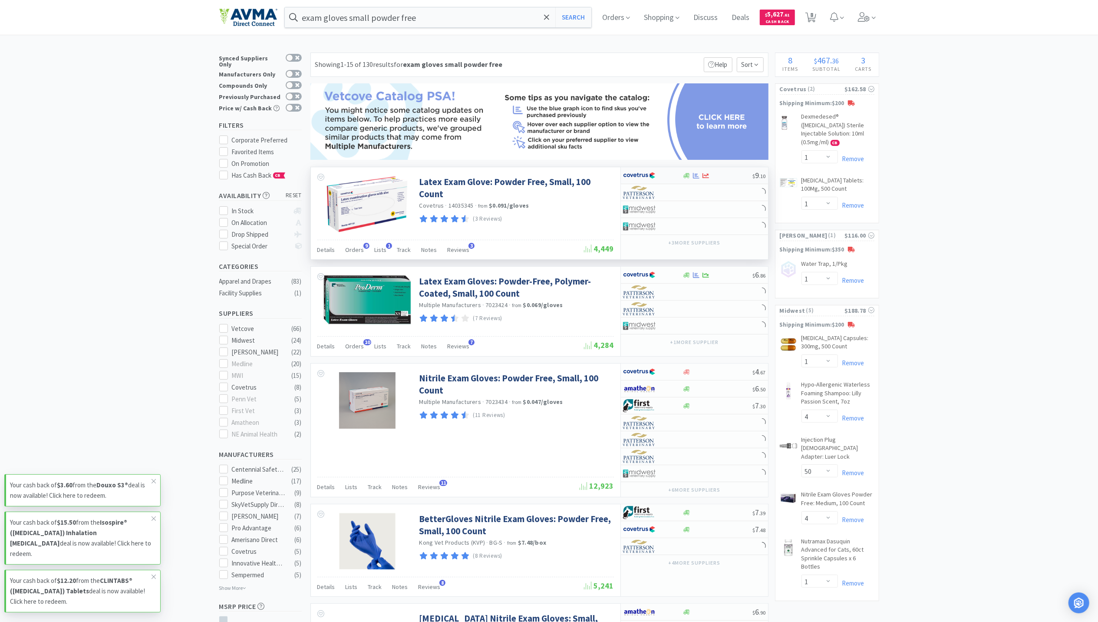 The width and height of the screenshot is (1098, 622). I want to click on button: +6more suppliers, so click(694, 490).